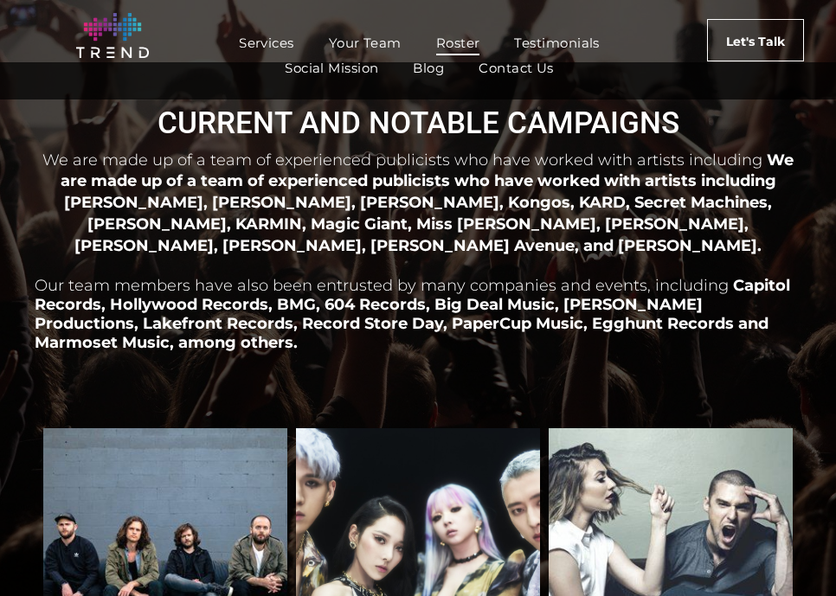 Image resolution: width=836 pixels, height=596 pixels. What do you see at coordinates (428, 203) in the screenshot?
I see `span: We are made up of a team of experienced publicists who have worked with artists including [PERSON...` at bounding box center [428, 203].